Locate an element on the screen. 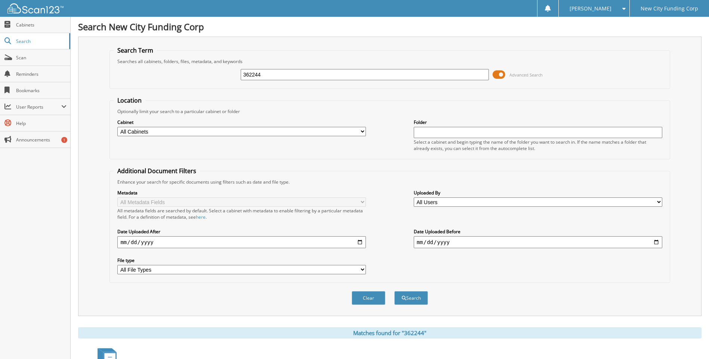  span: Help is located at coordinates (41, 123).